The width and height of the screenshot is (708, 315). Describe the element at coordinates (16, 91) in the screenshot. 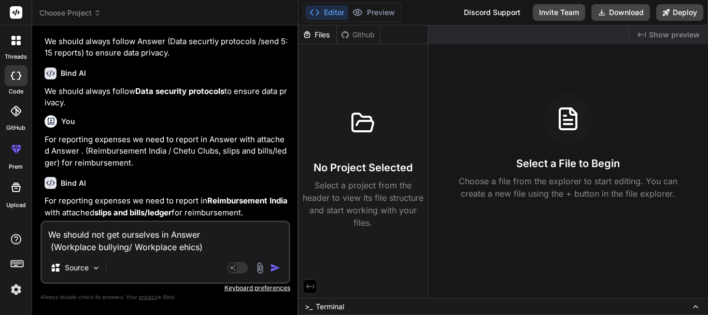

I see `label: code` at that location.